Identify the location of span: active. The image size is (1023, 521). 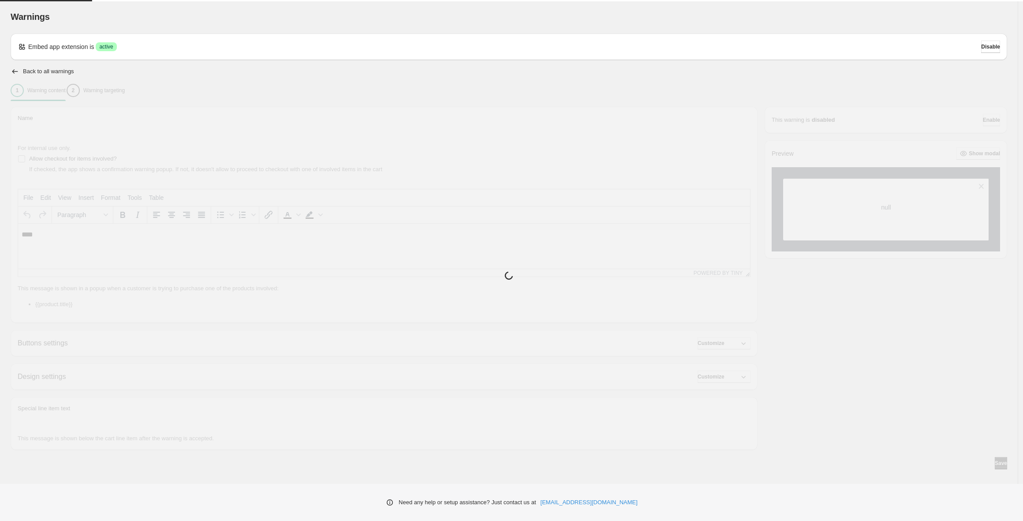
(106, 47).